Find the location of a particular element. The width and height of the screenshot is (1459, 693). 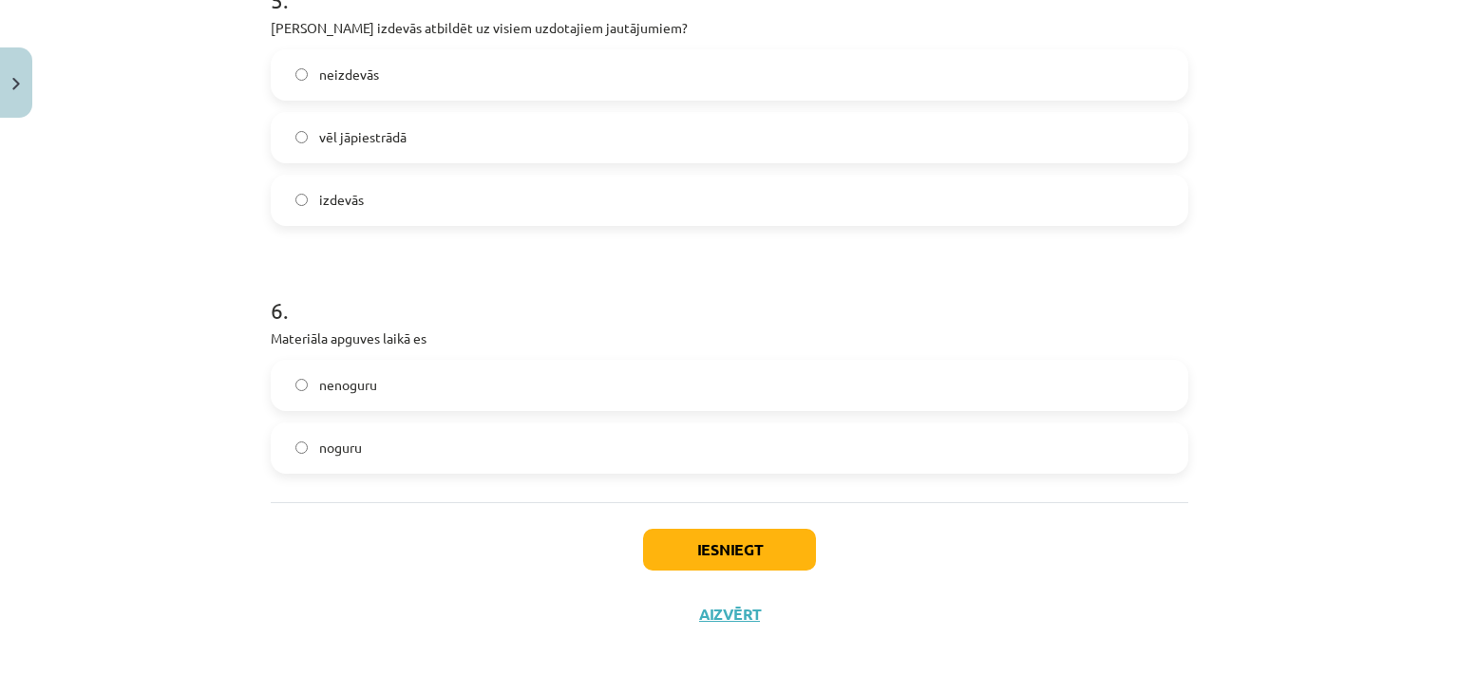

button: Iesniegt is located at coordinates (730, 550).